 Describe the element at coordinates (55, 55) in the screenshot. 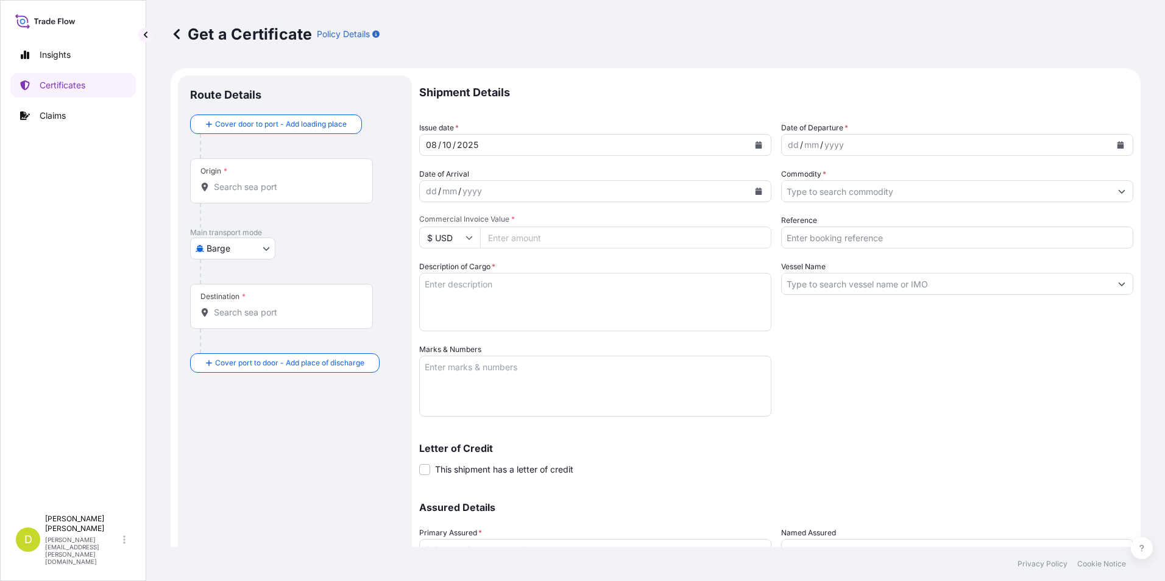

I see `p: Insights` at that location.